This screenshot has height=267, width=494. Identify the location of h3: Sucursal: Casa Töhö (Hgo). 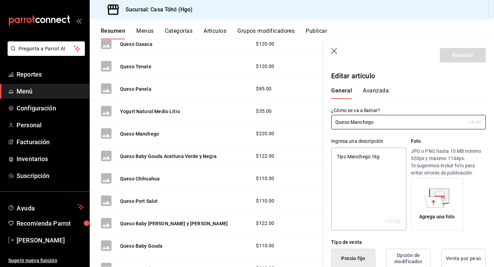
(156, 10).